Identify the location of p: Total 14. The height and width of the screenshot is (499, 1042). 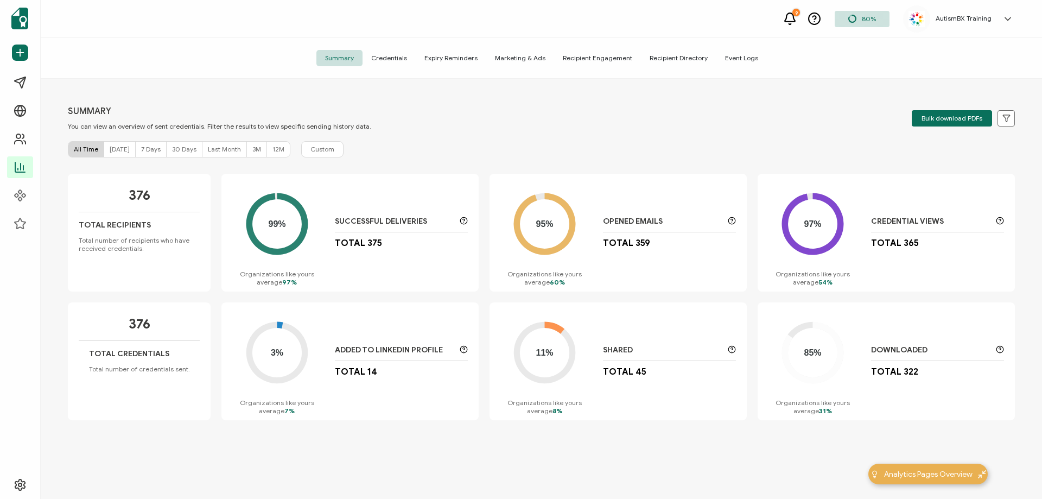
(356, 372).